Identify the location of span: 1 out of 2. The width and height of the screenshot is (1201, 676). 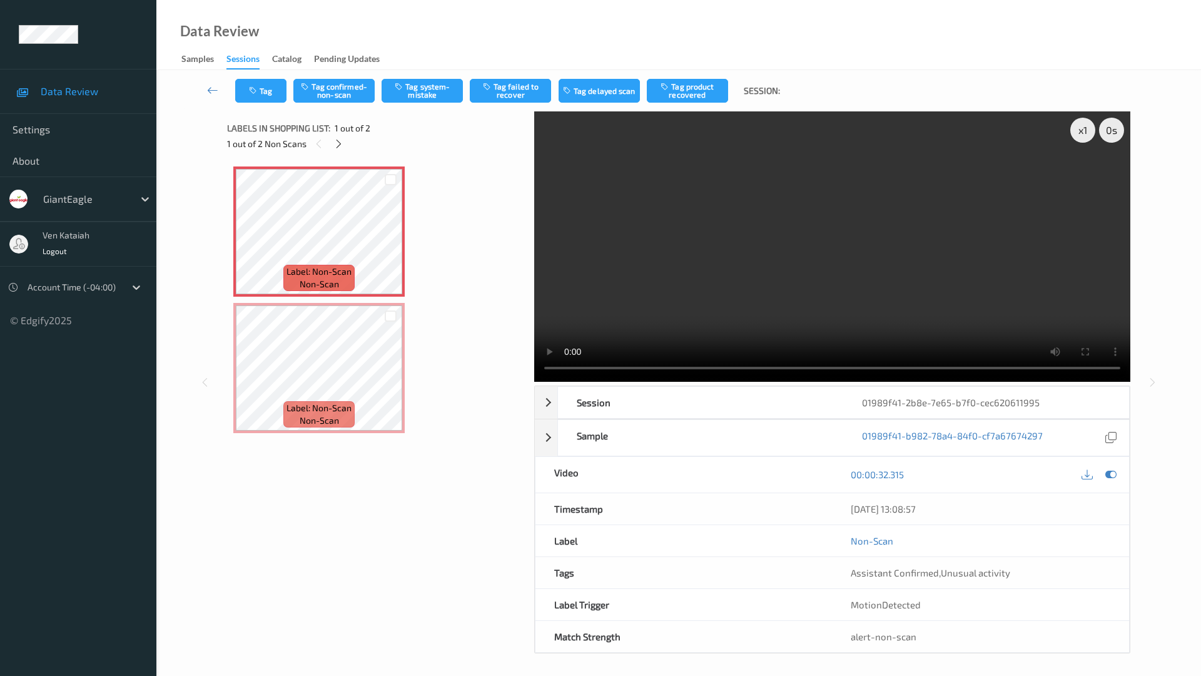
(352, 128).